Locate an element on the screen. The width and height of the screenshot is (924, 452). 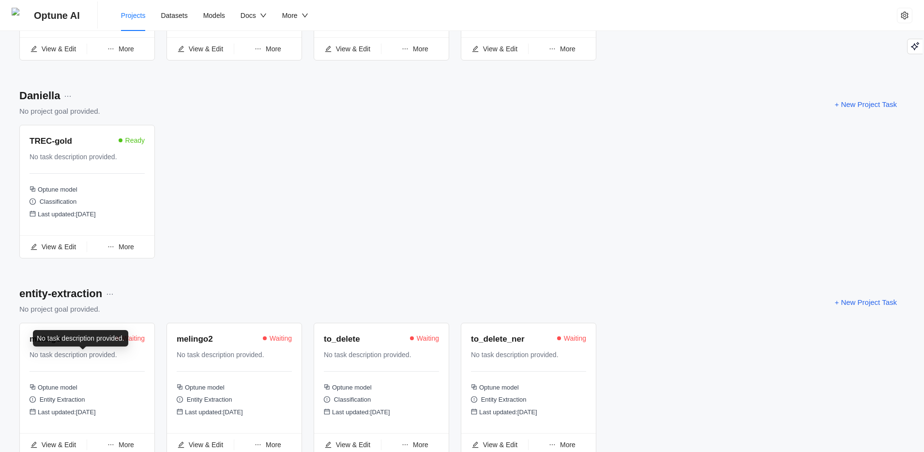
img: Optune is located at coordinates (19, 15).